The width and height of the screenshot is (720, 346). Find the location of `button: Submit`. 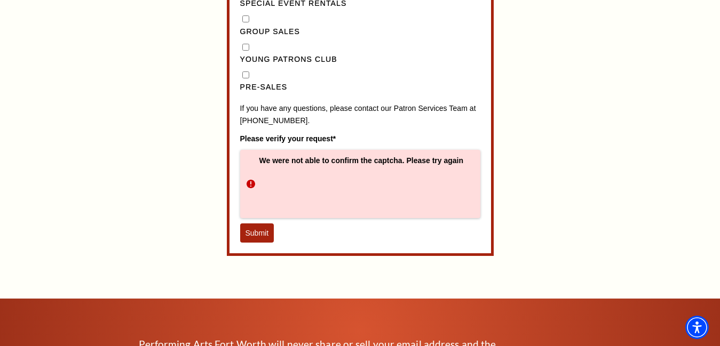

button: Submit is located at coordinates (257, 233).